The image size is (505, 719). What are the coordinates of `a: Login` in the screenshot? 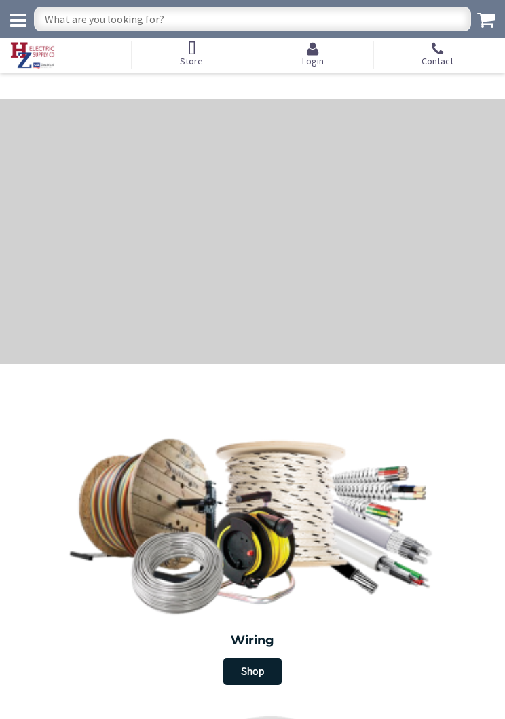 It's located at (313, 54).